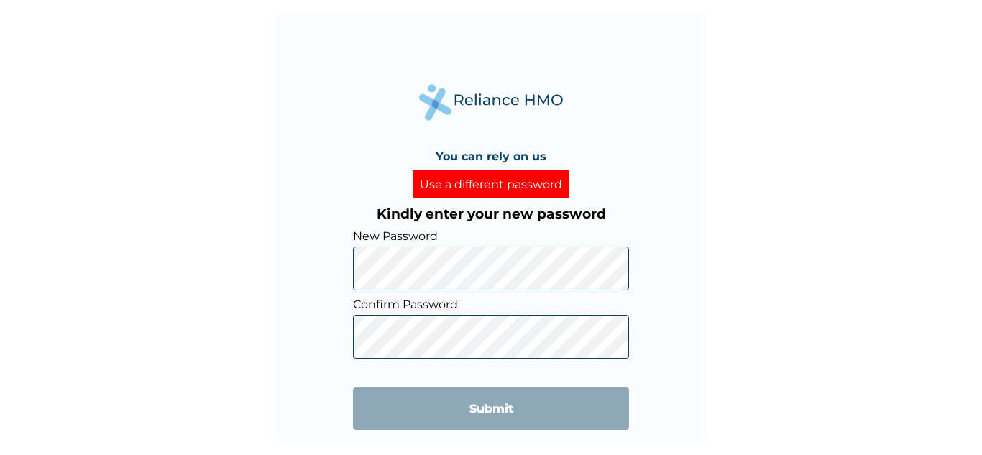 The height and width of the screenshot is (455, 982). Describe the element at coordinates (491, 156) in the screenshot. I see `h4: You can rely on us` at that location.